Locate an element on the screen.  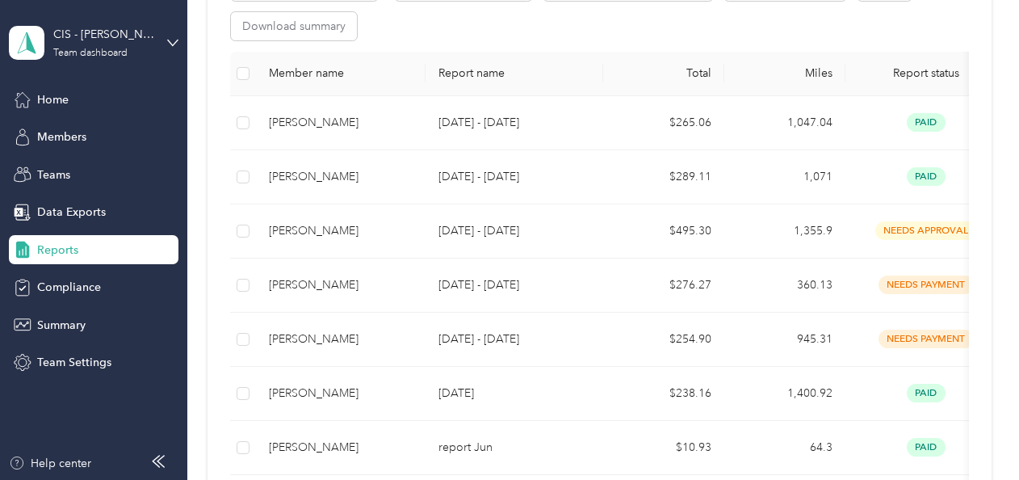
span: Report status is located at coordinates (926, 73).